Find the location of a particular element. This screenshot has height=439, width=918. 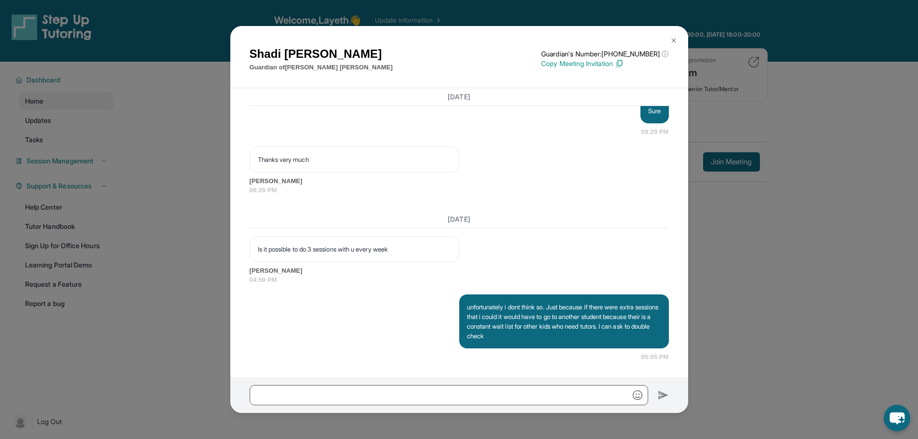

img: Emoji is located at coordinates (637, 395).